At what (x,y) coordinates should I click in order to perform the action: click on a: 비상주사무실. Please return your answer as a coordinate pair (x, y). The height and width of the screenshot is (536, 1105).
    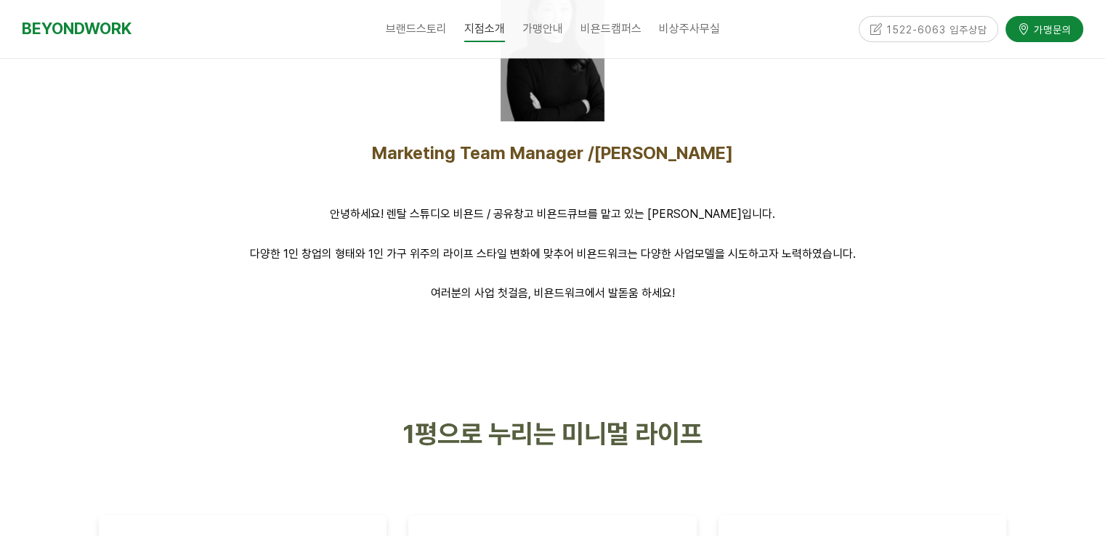
    Looking at the image, I should click on (689, 29).